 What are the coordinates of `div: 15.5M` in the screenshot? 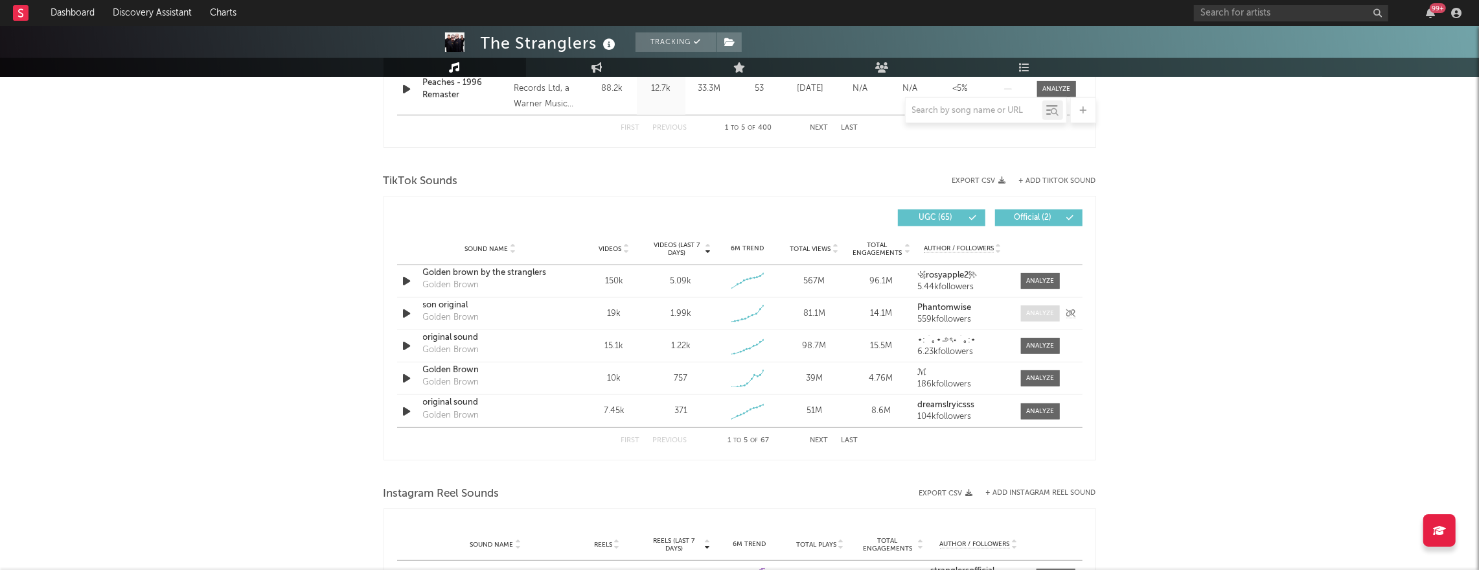 It's located at (881, 346).